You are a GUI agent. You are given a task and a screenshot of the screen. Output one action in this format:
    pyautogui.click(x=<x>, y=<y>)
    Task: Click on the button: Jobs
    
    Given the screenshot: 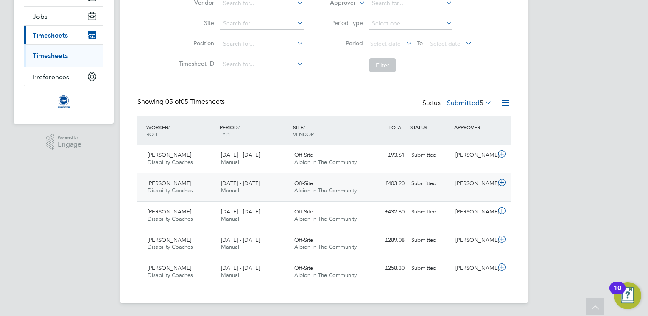 What is the action you would take?
    pyautogui.click(x=64, y=16)
    